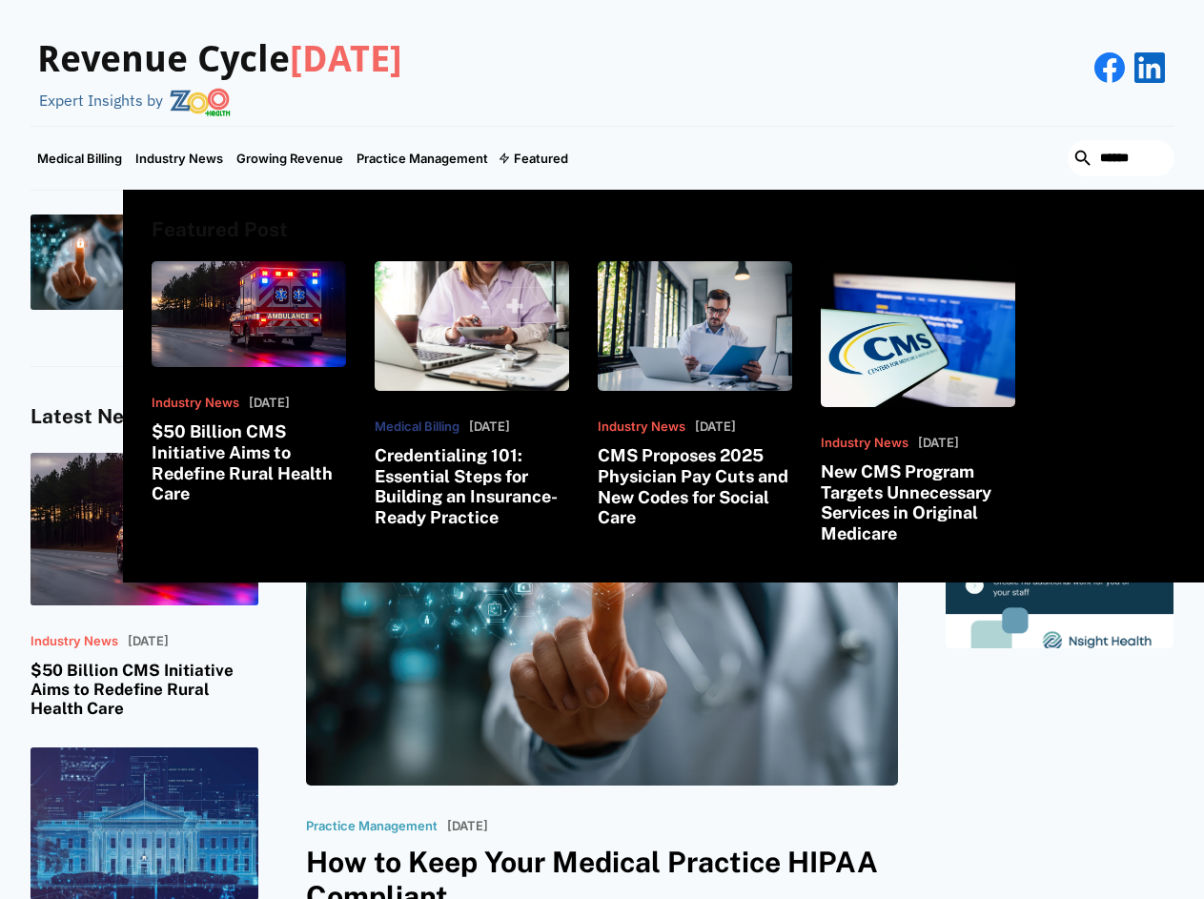 The height and width of the screenshot is (899, 1204). What do you see at coordinates (417, 427) in the screenshot?
I see `p: Medical Billing` at bounding box center [417, 427].